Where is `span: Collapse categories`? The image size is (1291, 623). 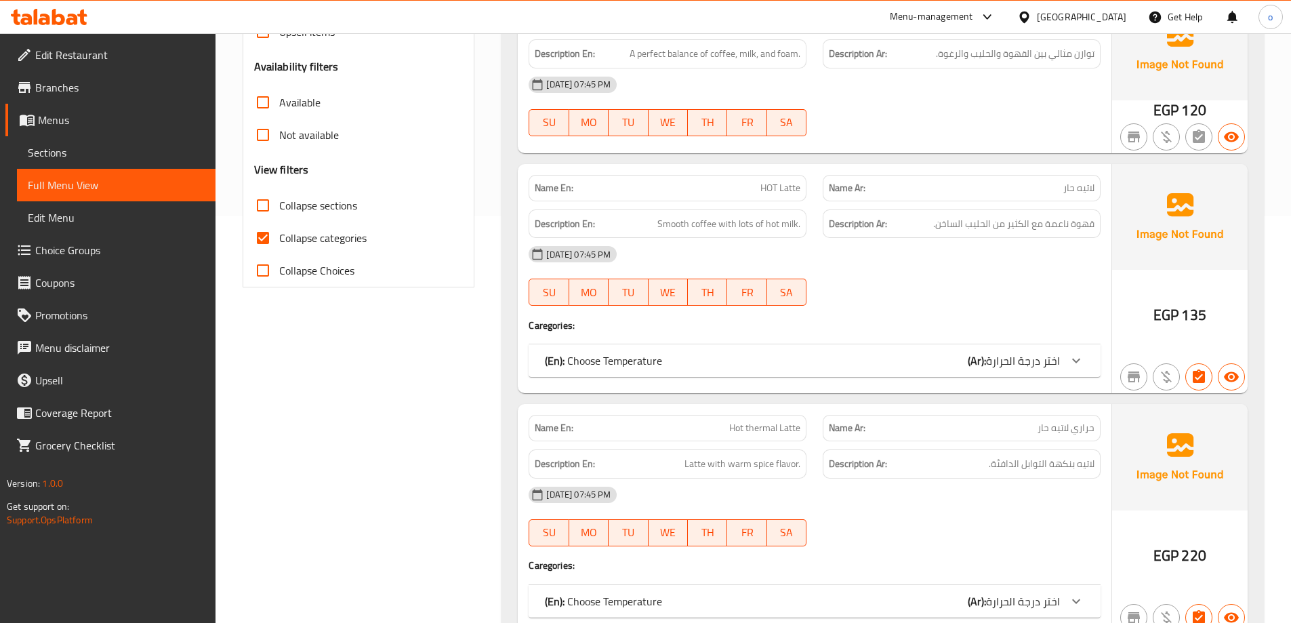
span: Collapse categories is located at coordinates (323, 238).